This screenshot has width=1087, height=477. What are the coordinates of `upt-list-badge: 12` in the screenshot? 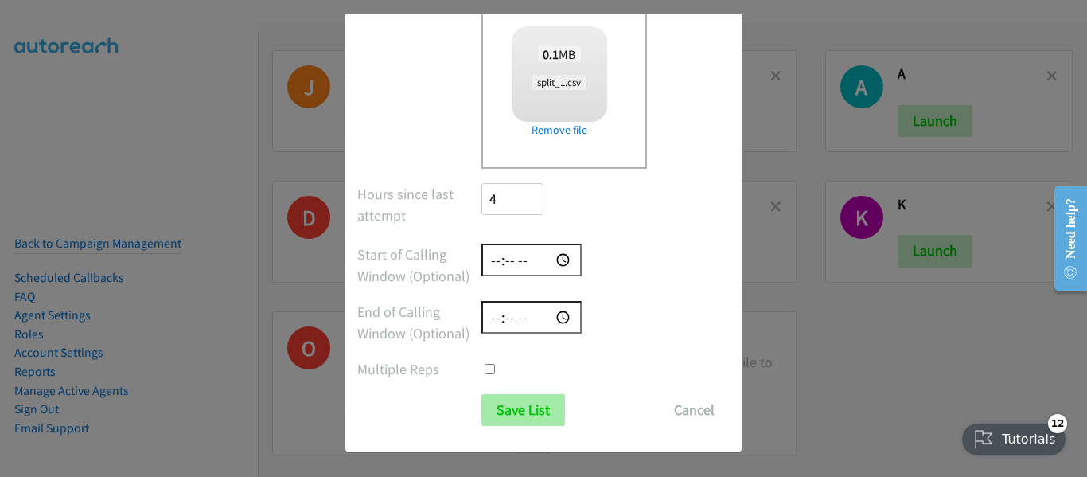 It's located at (105, 16).